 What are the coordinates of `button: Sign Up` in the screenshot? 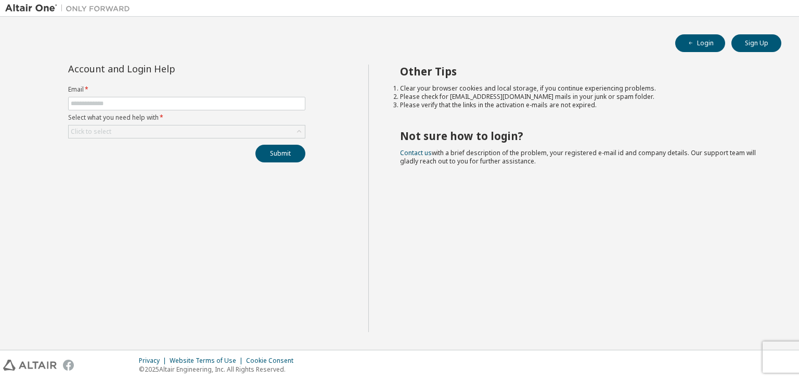 It's located at (757, 43).